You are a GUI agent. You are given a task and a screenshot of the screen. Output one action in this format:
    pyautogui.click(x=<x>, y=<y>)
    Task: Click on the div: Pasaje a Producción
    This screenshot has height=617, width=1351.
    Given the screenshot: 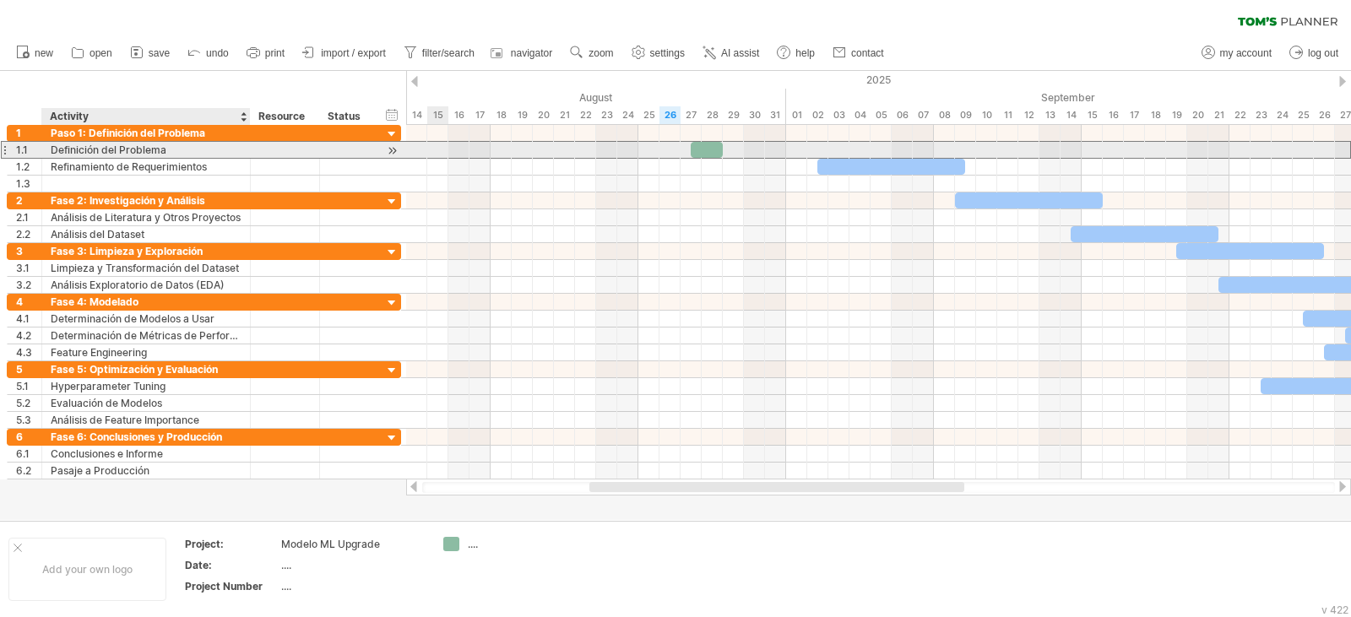 What is the action you would take?
    pyautogui.click(x=146, y=470)
    